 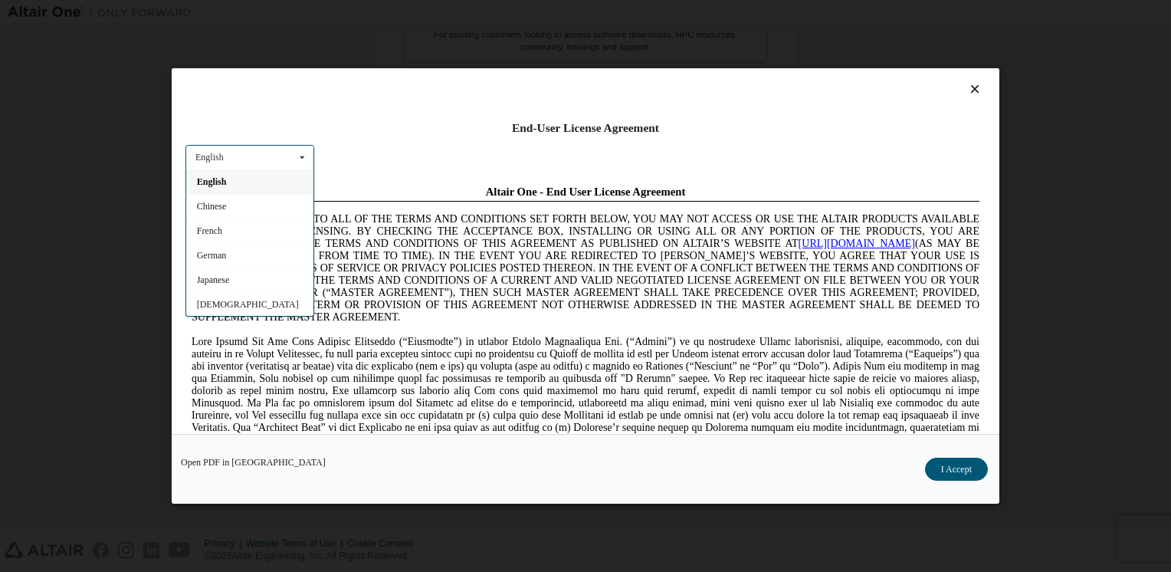 What do you see at coordinates (209, 231) in the screenshot?
I see `span: French` at bounding box center [209, 231].